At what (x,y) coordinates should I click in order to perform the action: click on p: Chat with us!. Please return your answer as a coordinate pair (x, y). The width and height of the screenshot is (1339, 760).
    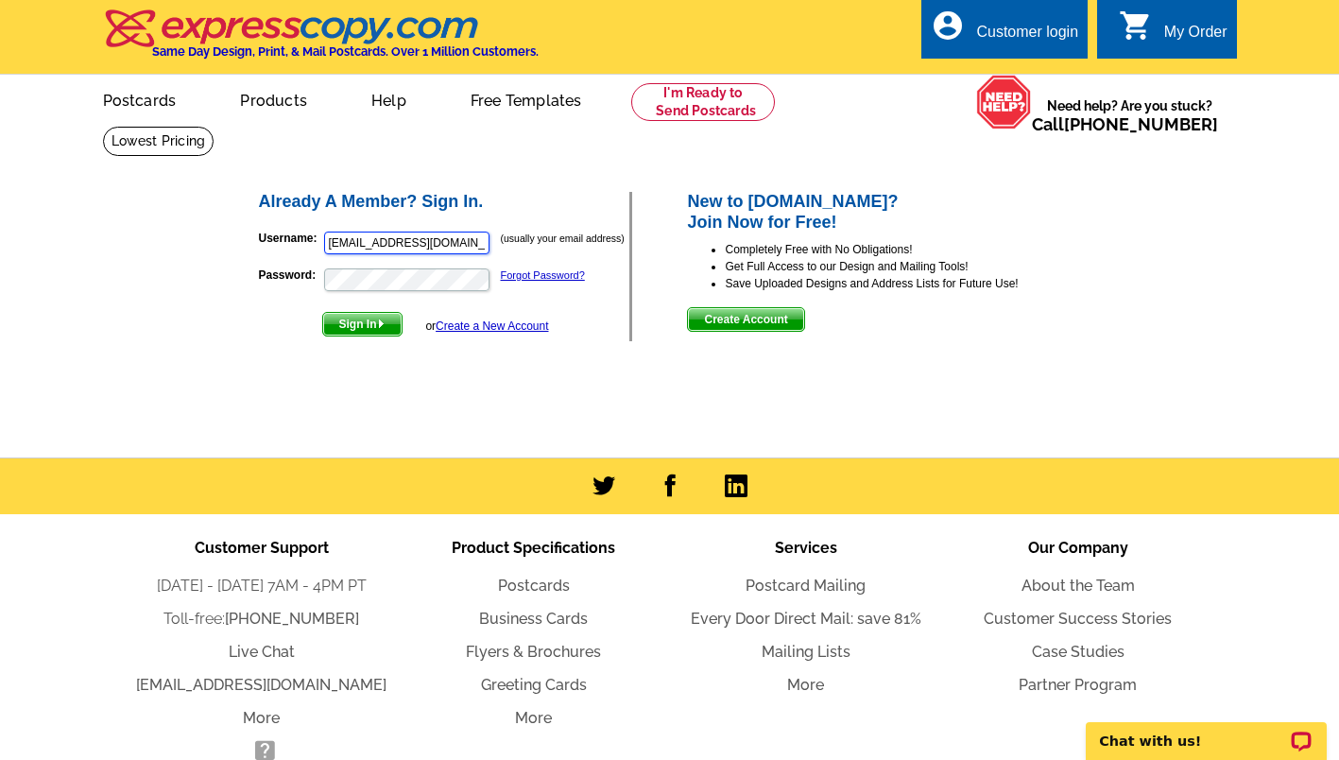
    Looking at the image, I should click on (120, 41).